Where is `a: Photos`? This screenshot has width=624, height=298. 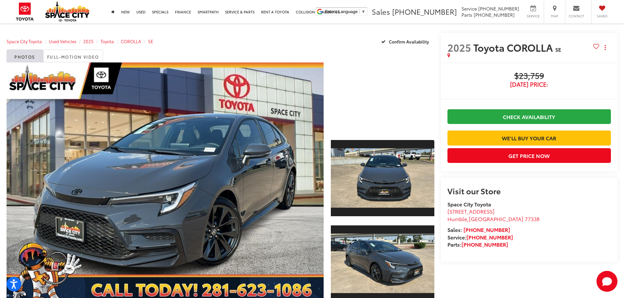 a: Photos is located at coordinates (25, 56).